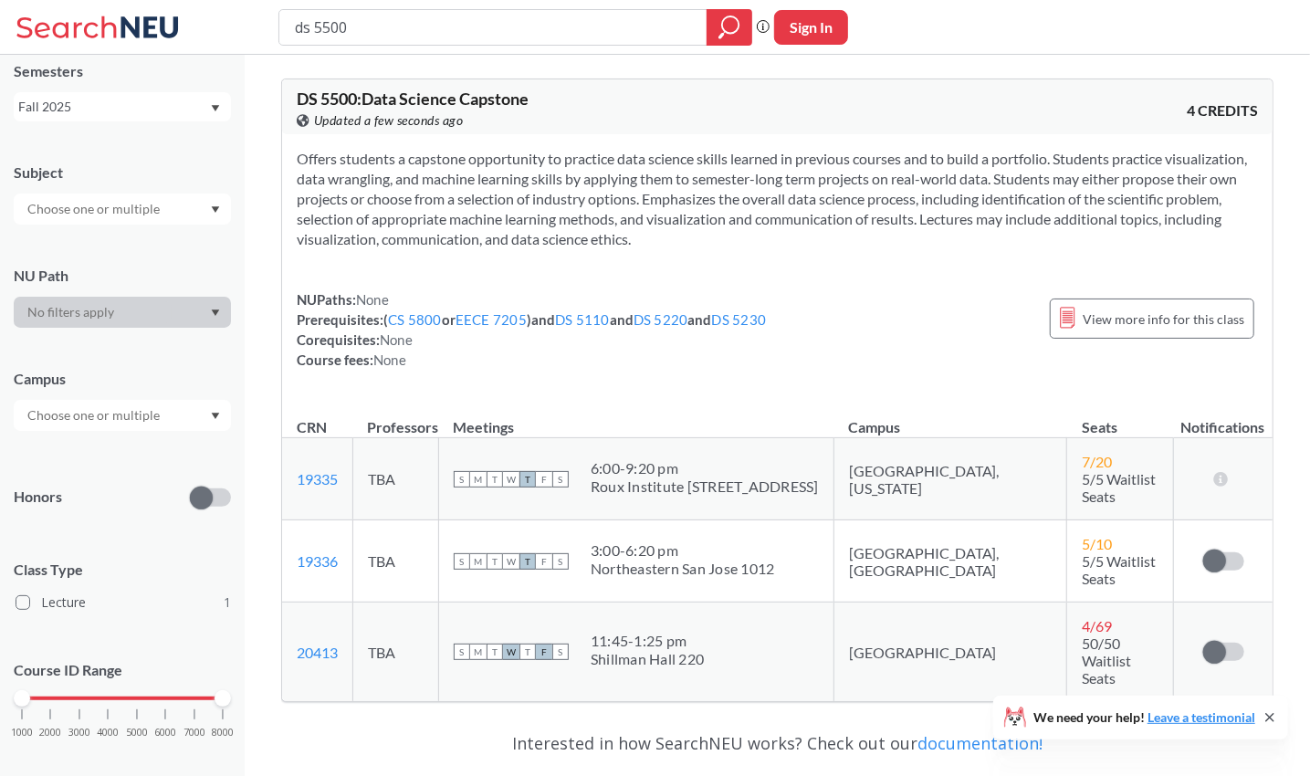 This screenshot has height=776, width=1310. Describe the element at coordinates (739, 320) in the screenshot. I see `a: DS 5230` at that location.